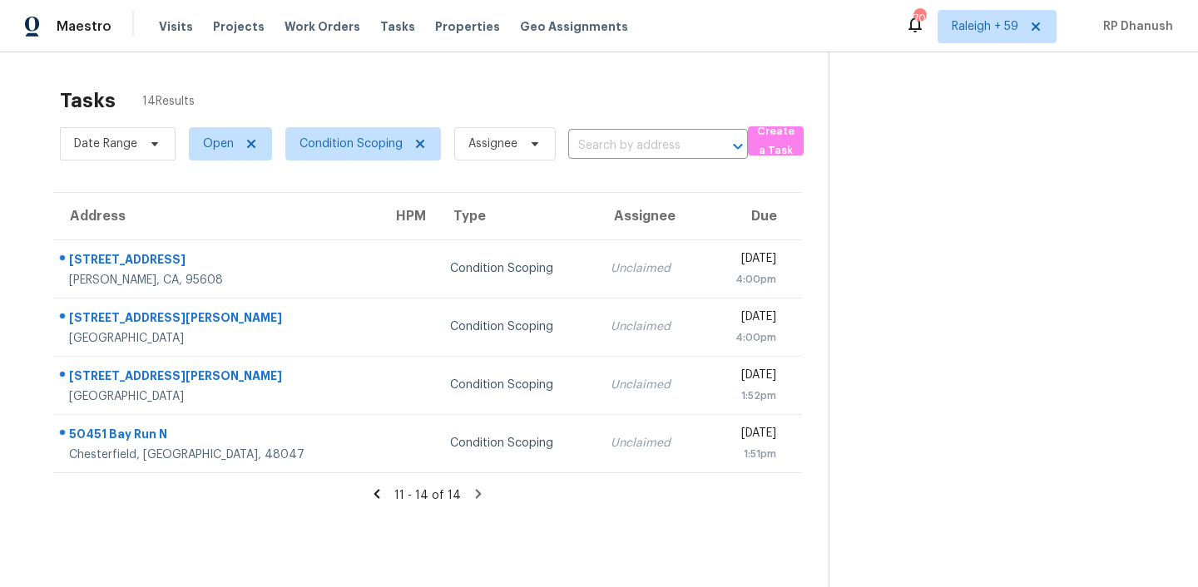 The width and height of the screenshot is (1198, 587). Describe the element at coordinates (218, 144) in the screenshot. I see `span: Open` at that location.